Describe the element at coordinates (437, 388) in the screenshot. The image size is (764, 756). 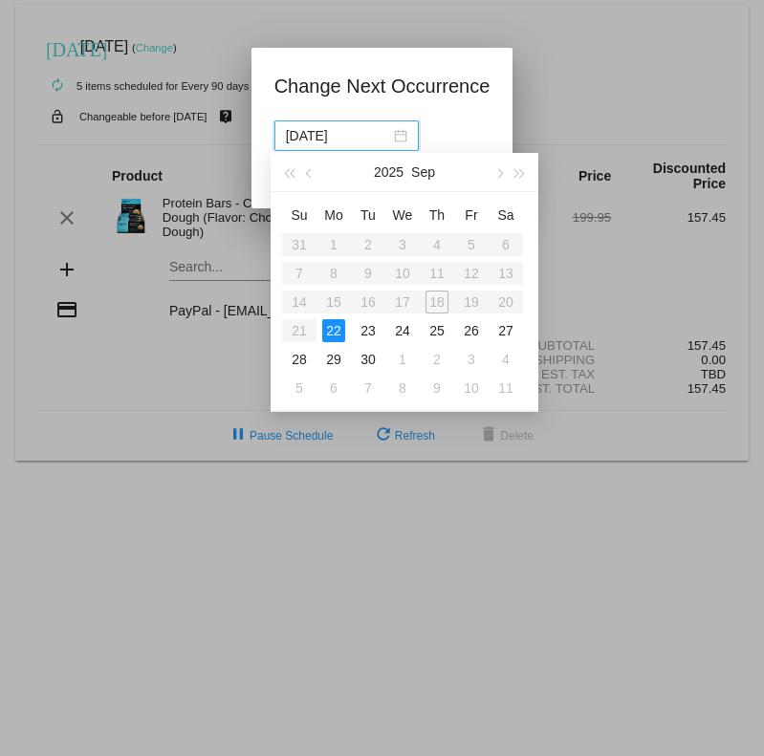
I see `div: 9` at that location.